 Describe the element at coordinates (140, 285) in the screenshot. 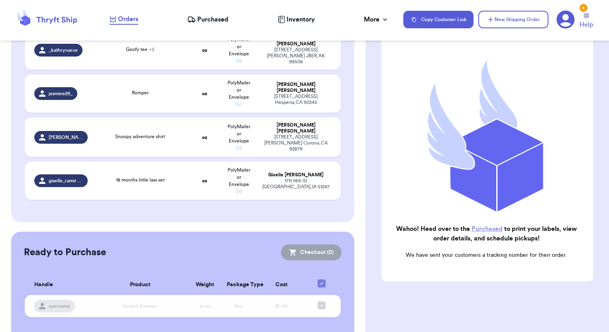

I see `th: Product` at that location.